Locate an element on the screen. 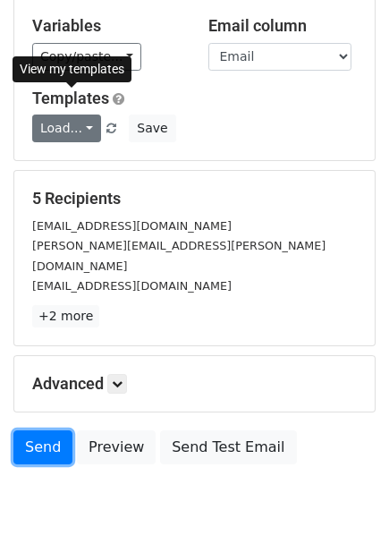  h5: Advanced is located at coordinates (194, 384).